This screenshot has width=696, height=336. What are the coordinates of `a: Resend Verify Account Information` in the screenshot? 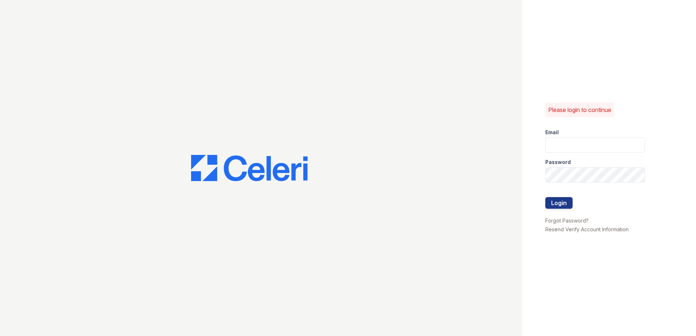 It's located at (587, 229).